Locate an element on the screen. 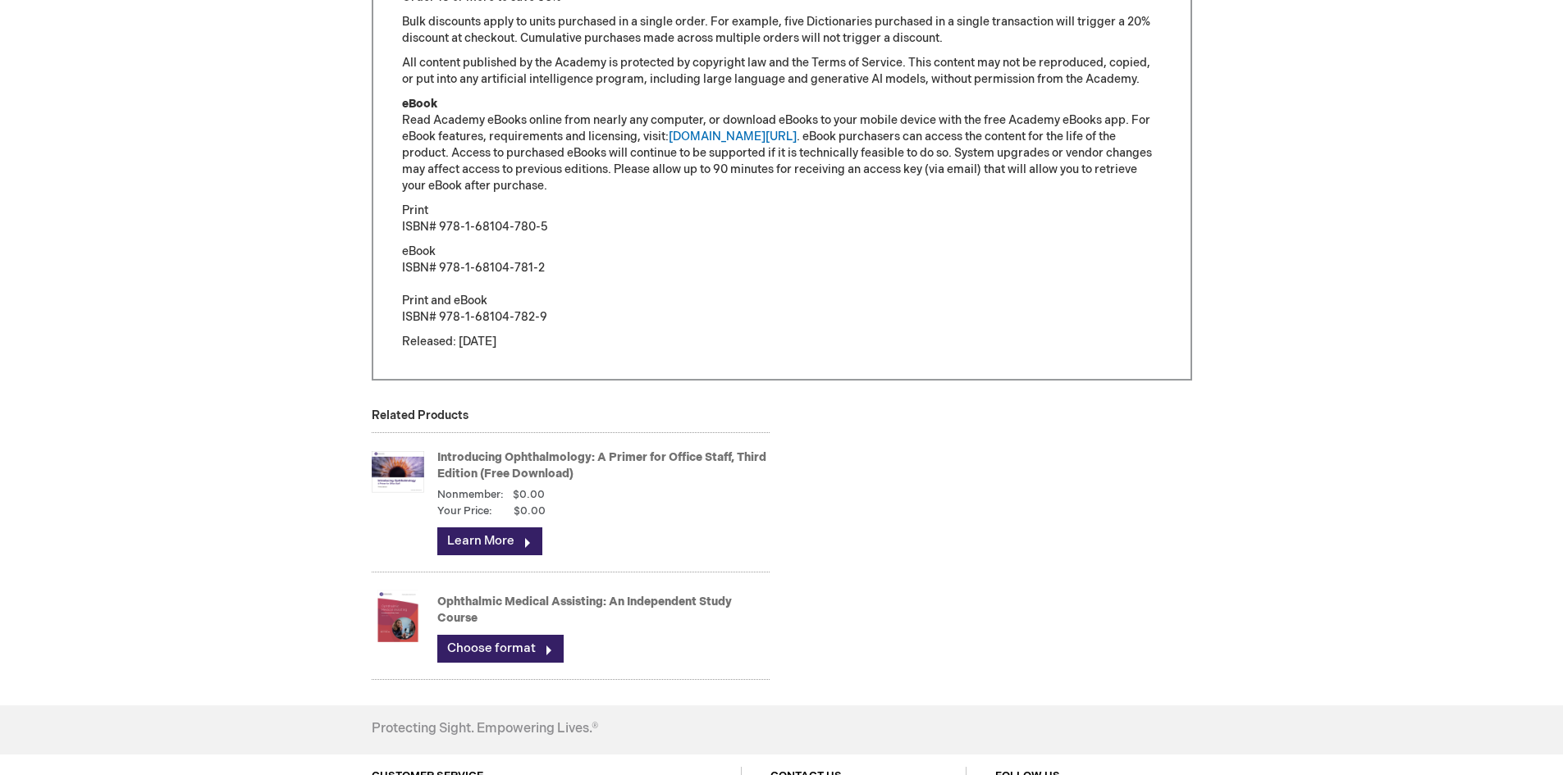  a: Ophthalmic Medical Assisting: An Independent Study Course is located at coordinates (584, 610).